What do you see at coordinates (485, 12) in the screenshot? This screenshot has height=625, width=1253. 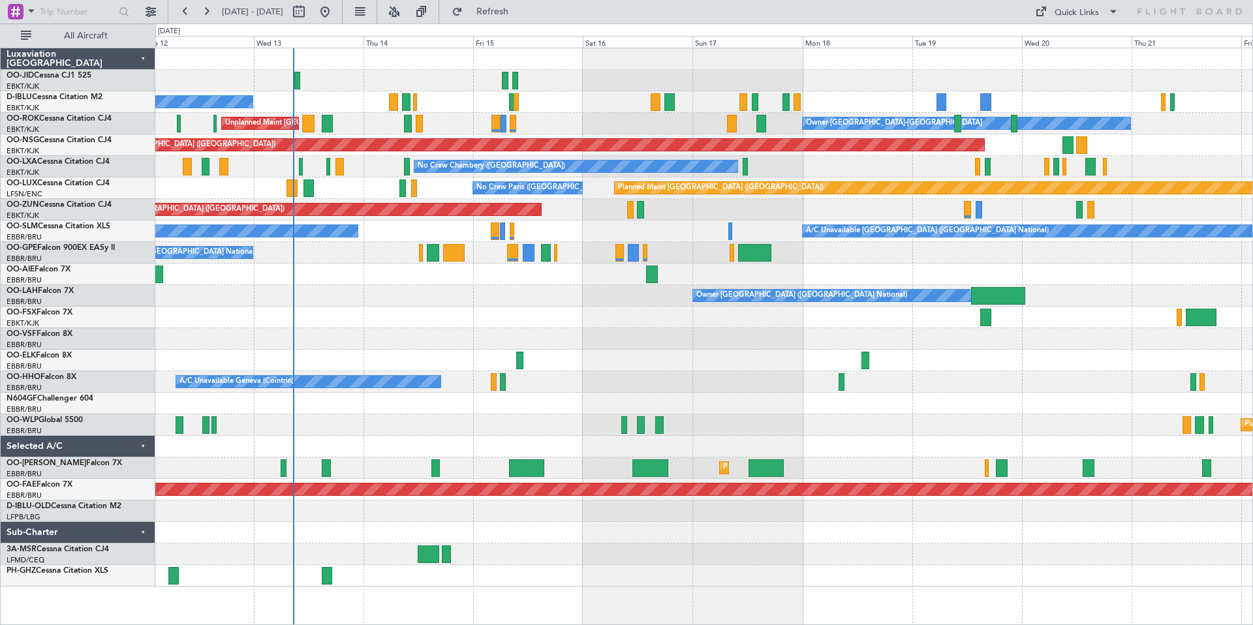 I see `button: Refresh` at bounding box center [485, 12].